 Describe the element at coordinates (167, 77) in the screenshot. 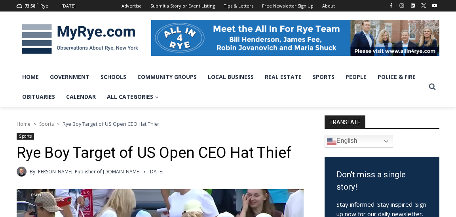

I see `a: Community Groups` at that location.